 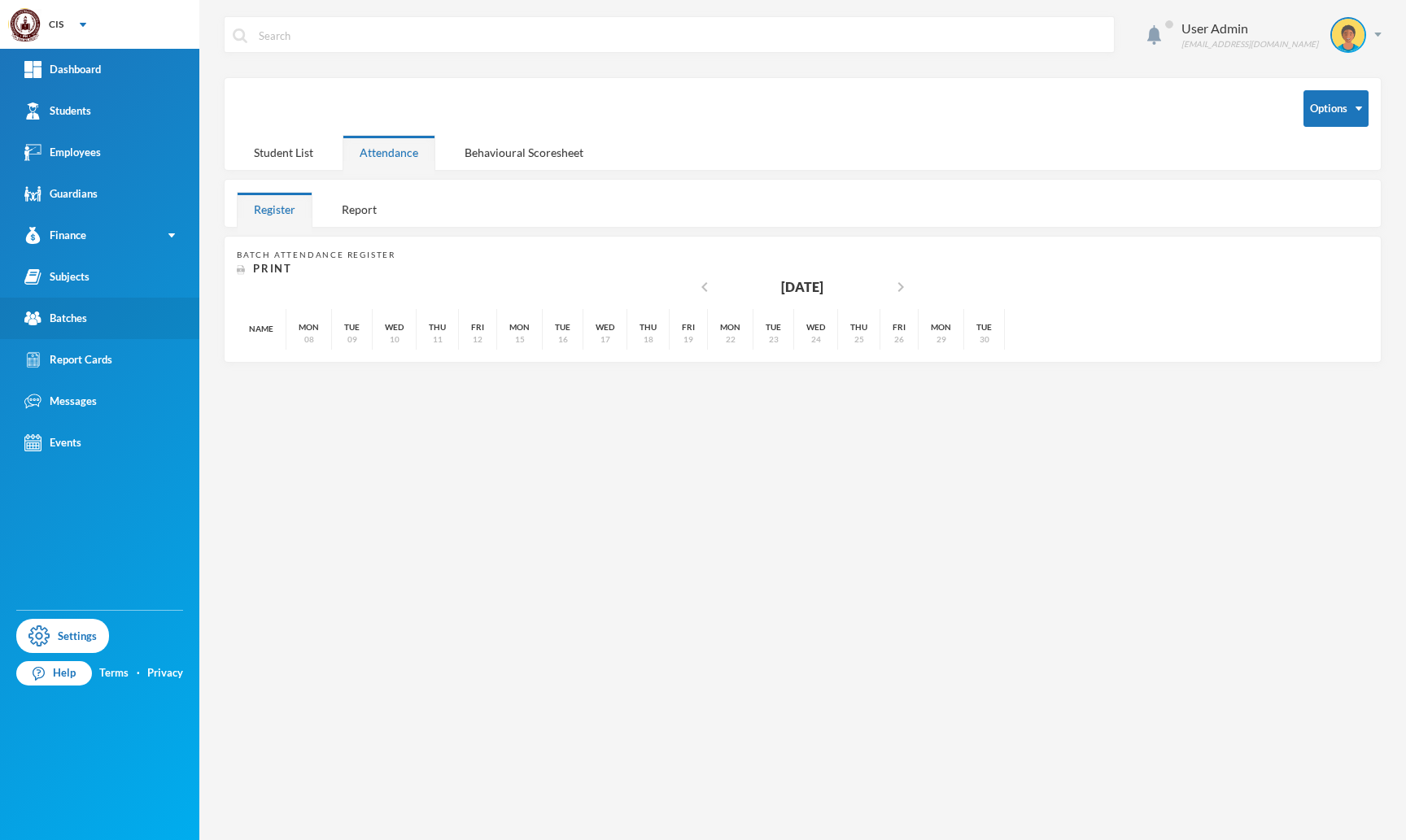 I want to click on i: chevron_right, so click(x=901, y=287).